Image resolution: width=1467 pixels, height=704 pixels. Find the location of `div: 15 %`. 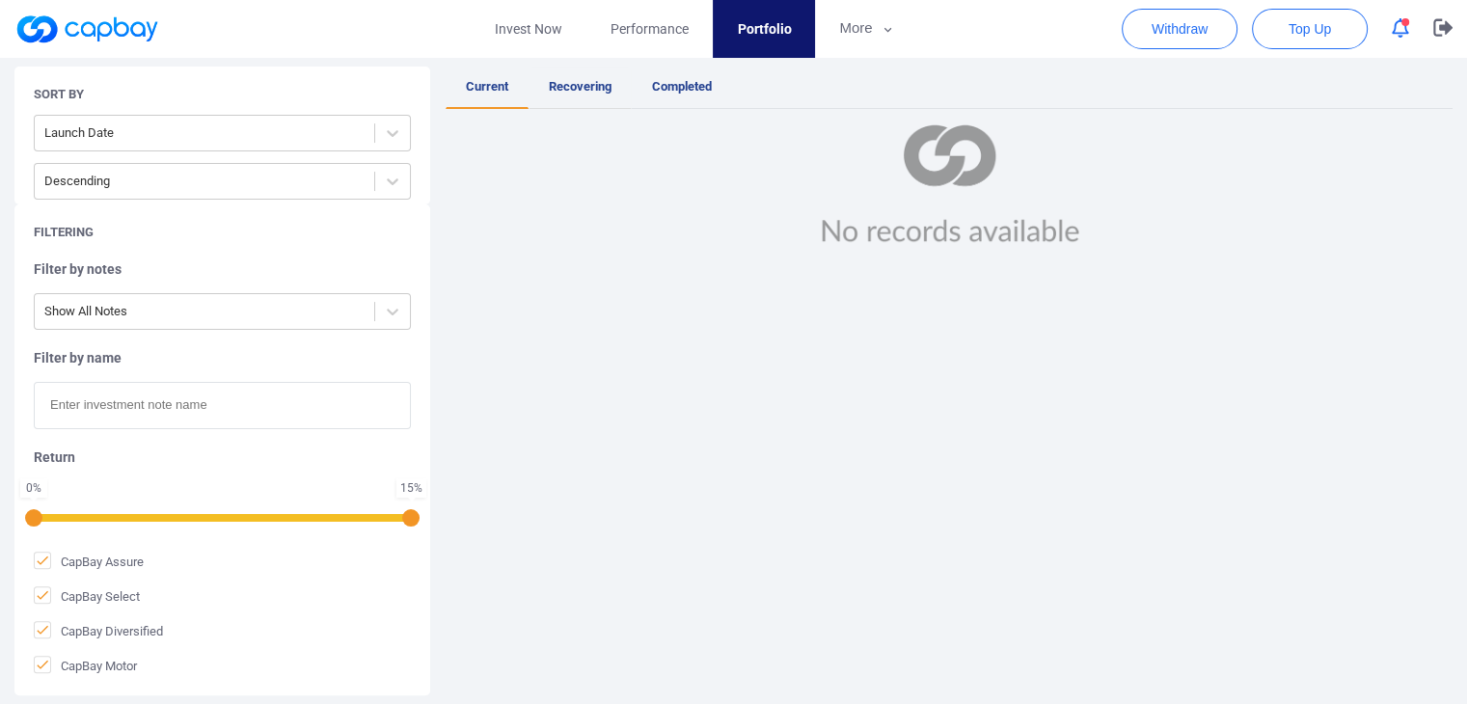

div: 15 % is located at coordinates (411, 488).